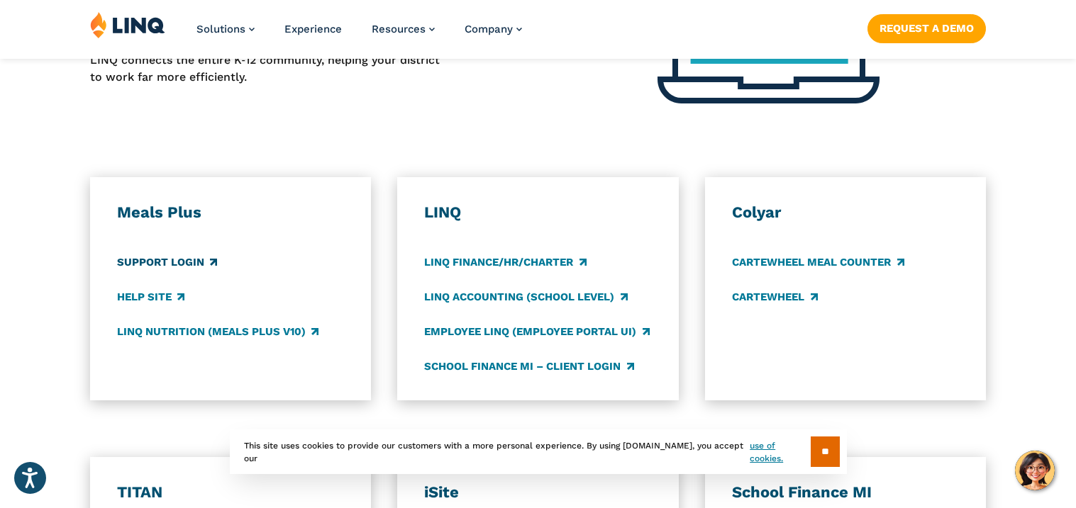 Image resolution: width=1076 pixels, height=508 pixels. Describe the element at coordinates (225, 29) in the screenshot. I see `a: Solutions` at that location.